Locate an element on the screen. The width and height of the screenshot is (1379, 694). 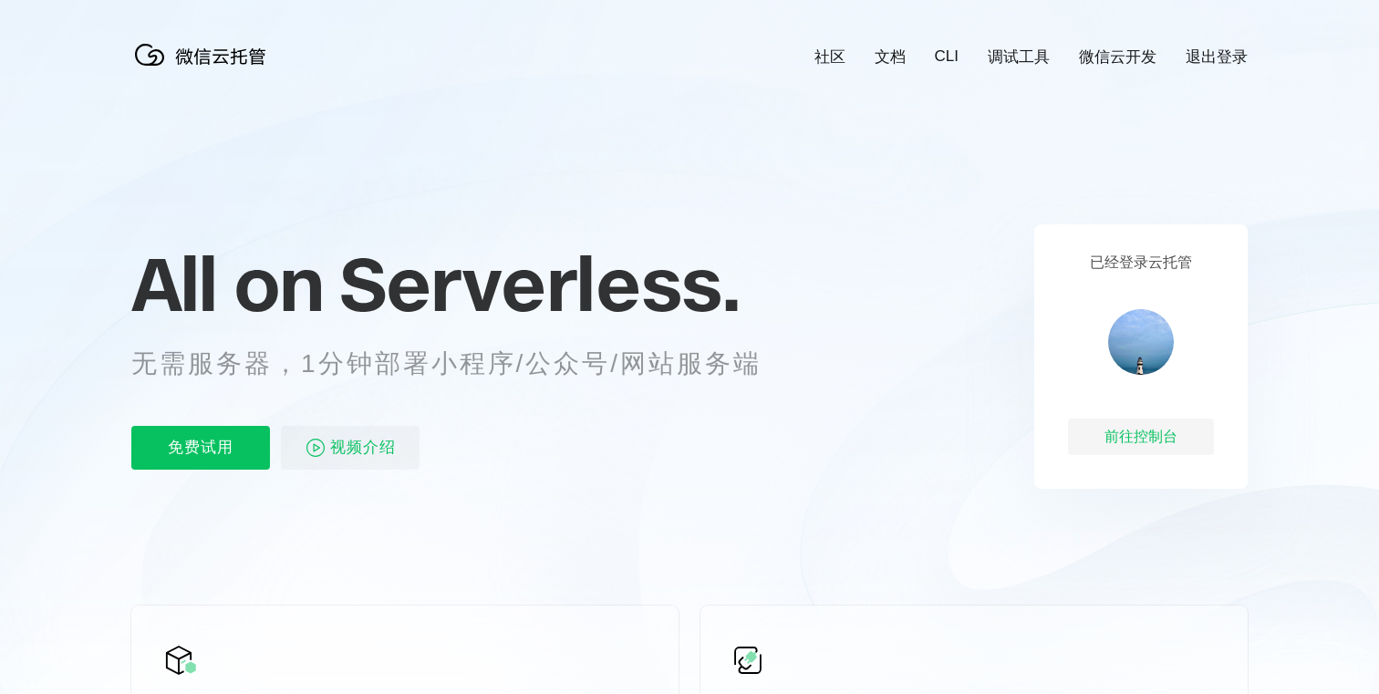
a: 微信云托管 is located at coordinates (204, 67).